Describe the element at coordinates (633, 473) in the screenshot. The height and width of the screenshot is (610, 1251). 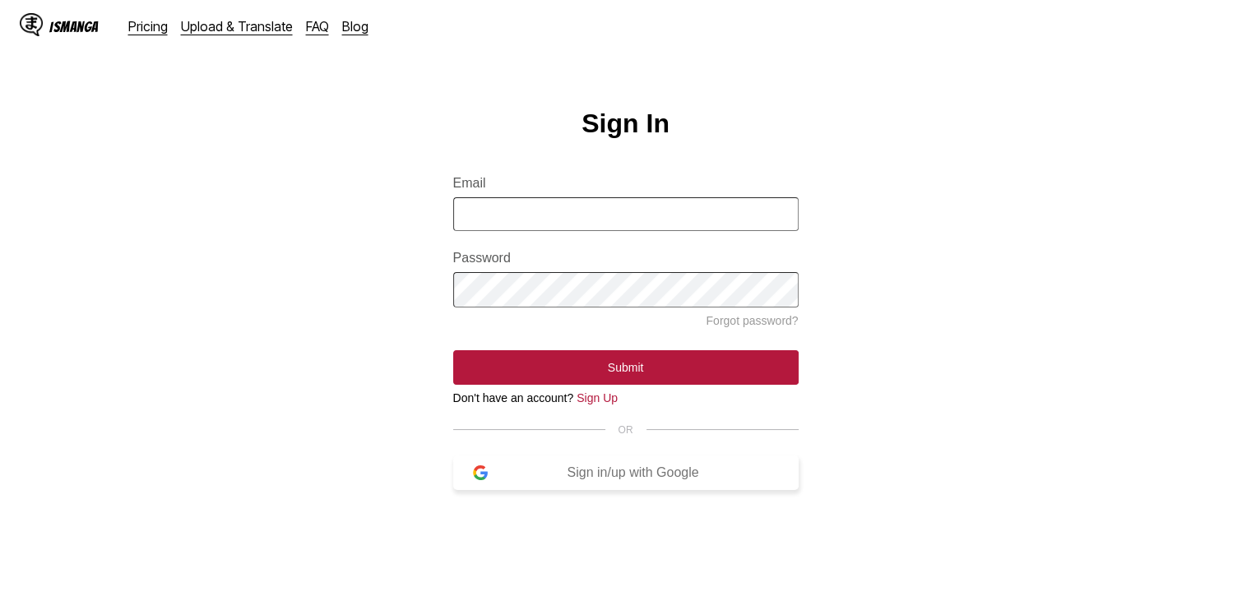
I see `div: Sign in/up with Google` at that location.